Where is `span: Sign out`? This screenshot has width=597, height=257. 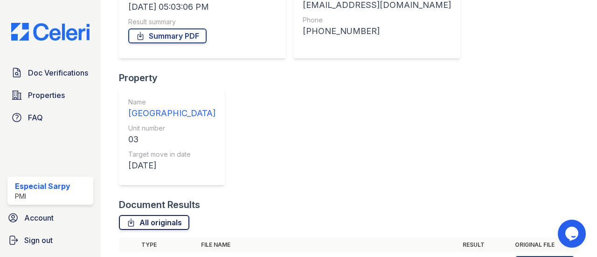 span: Sign out is located at coordinates (38, 240).